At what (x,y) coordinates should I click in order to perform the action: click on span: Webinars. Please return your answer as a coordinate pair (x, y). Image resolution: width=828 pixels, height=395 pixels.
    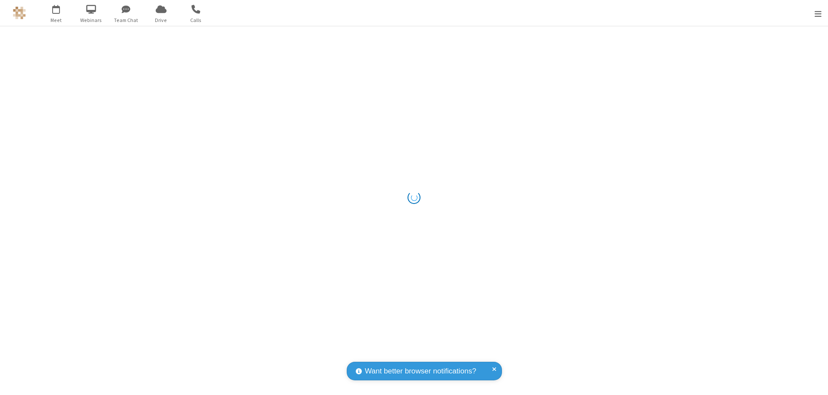
    Looking at the image, I should click on (91, 20).